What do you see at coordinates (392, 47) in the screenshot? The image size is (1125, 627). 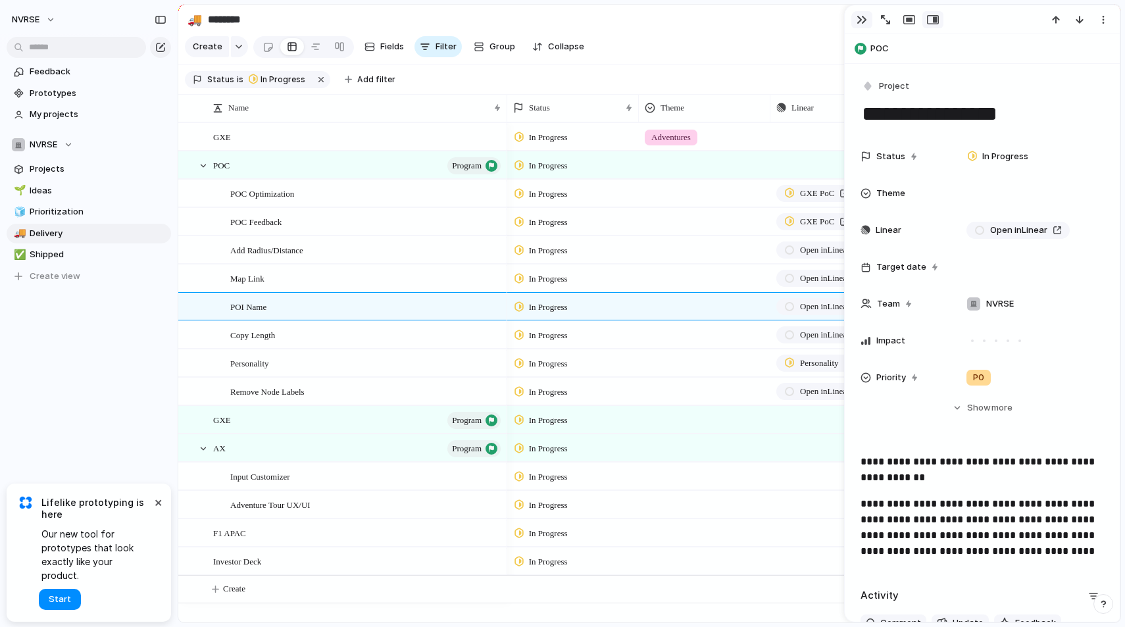 I see `span: Fields` at bounding box center [392, 47].